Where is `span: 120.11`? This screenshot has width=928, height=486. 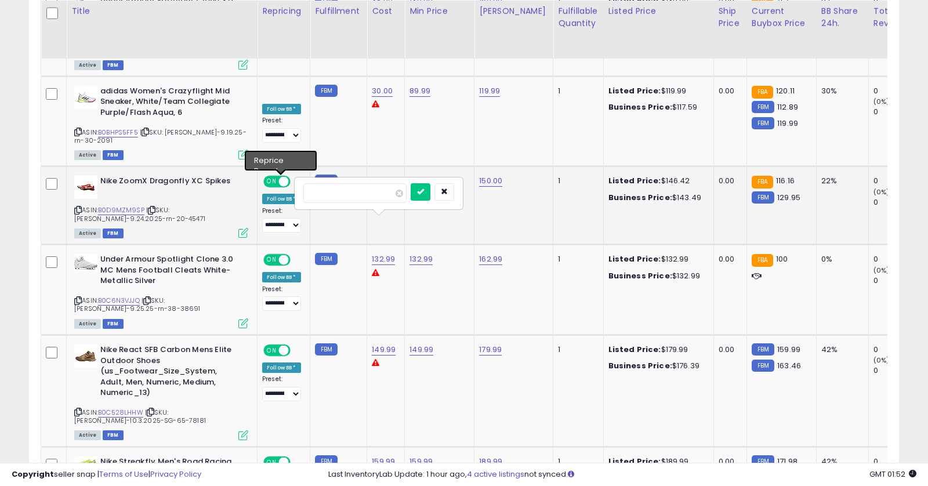
span: 120.11 is located at coordinates (786, 91).